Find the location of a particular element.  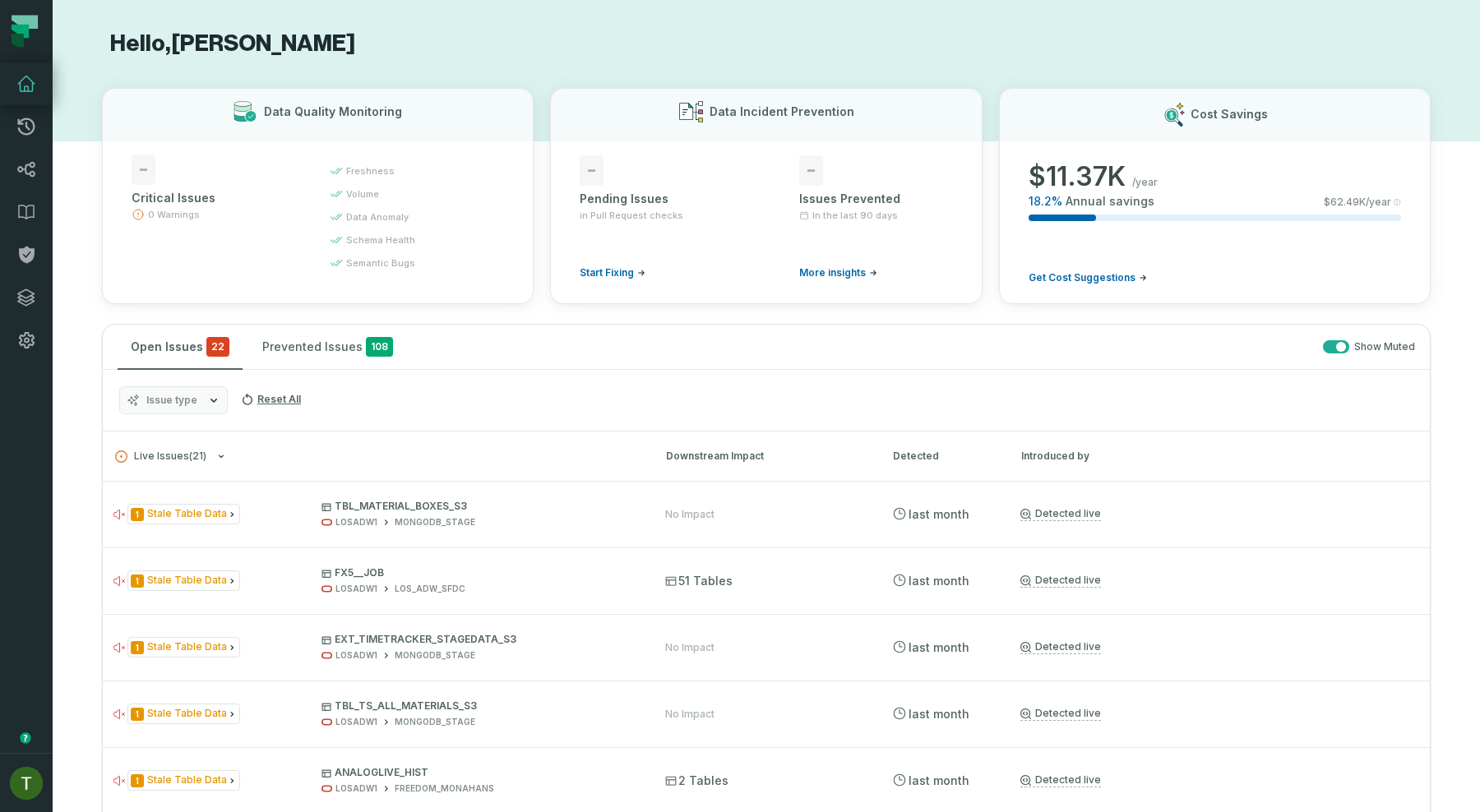

div: Pending Issues is located at coordinates (656, 199).